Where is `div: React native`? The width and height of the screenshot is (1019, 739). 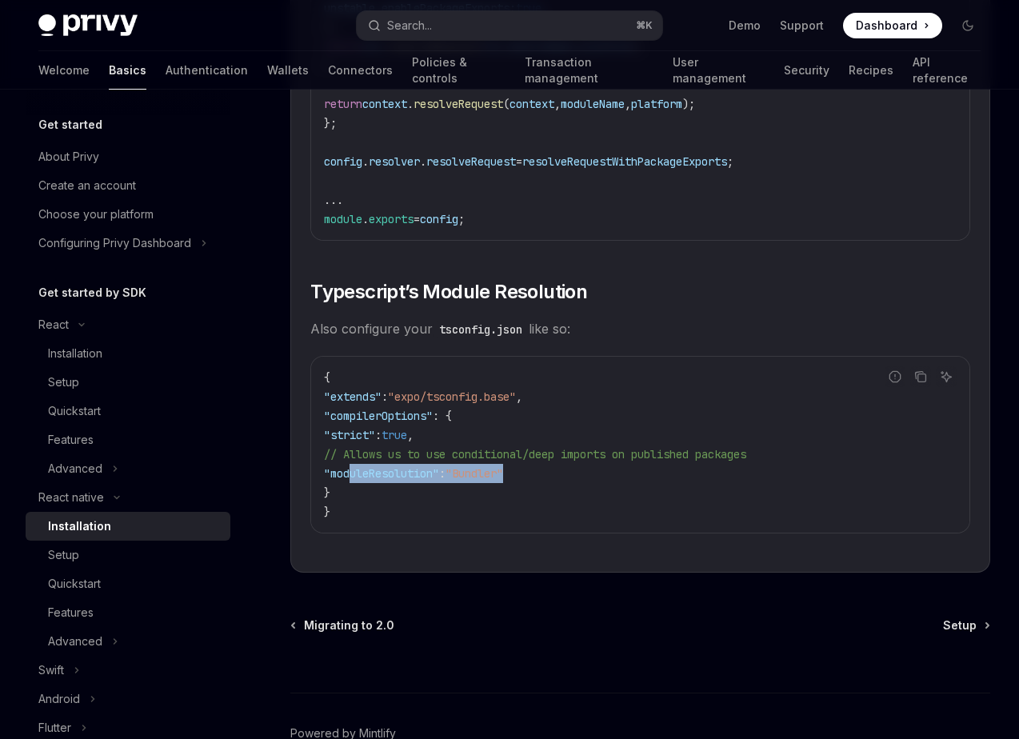 div: React native is located at coordinates (71, 498).